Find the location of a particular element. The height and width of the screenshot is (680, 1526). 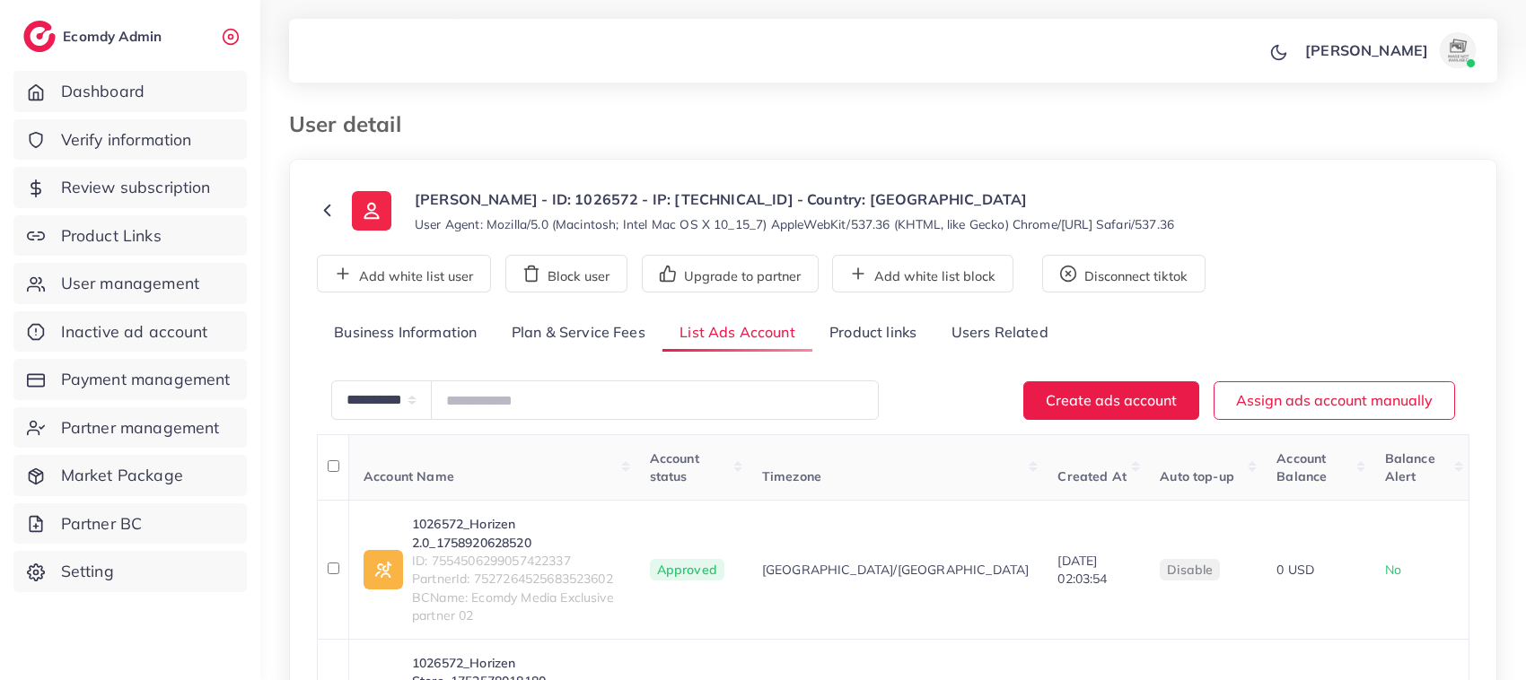

span: Partner BC is located at coordinates (101, 524).